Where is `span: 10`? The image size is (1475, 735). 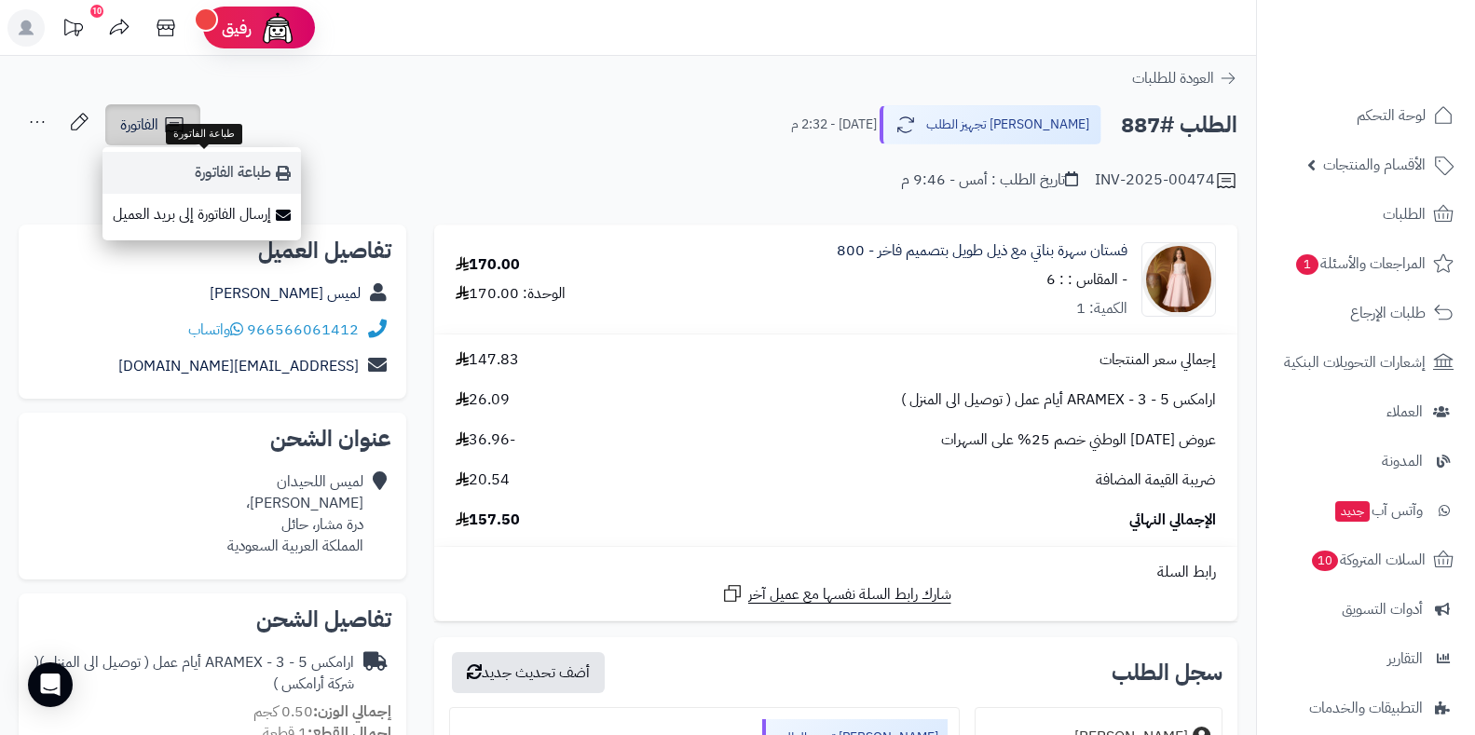 span: 10 is located at coordinates (1324, 561).